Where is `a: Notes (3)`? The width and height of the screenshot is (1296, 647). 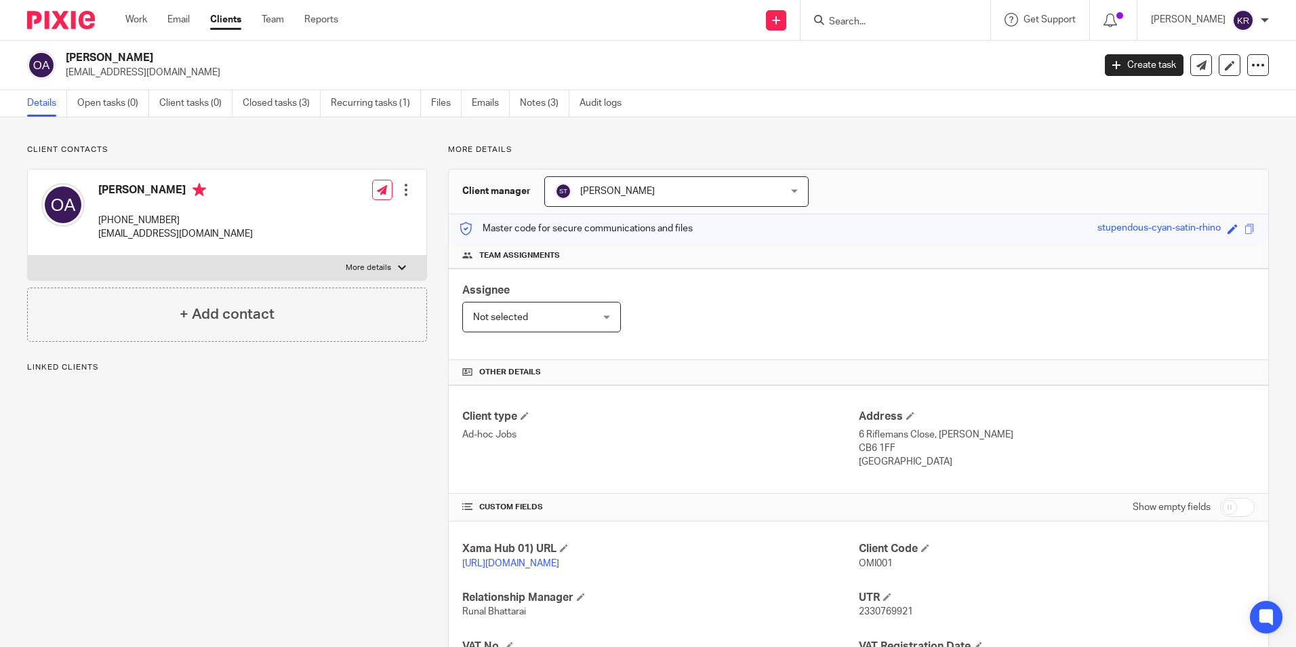
a: Notes (3) is located at coordinates (544, 103).